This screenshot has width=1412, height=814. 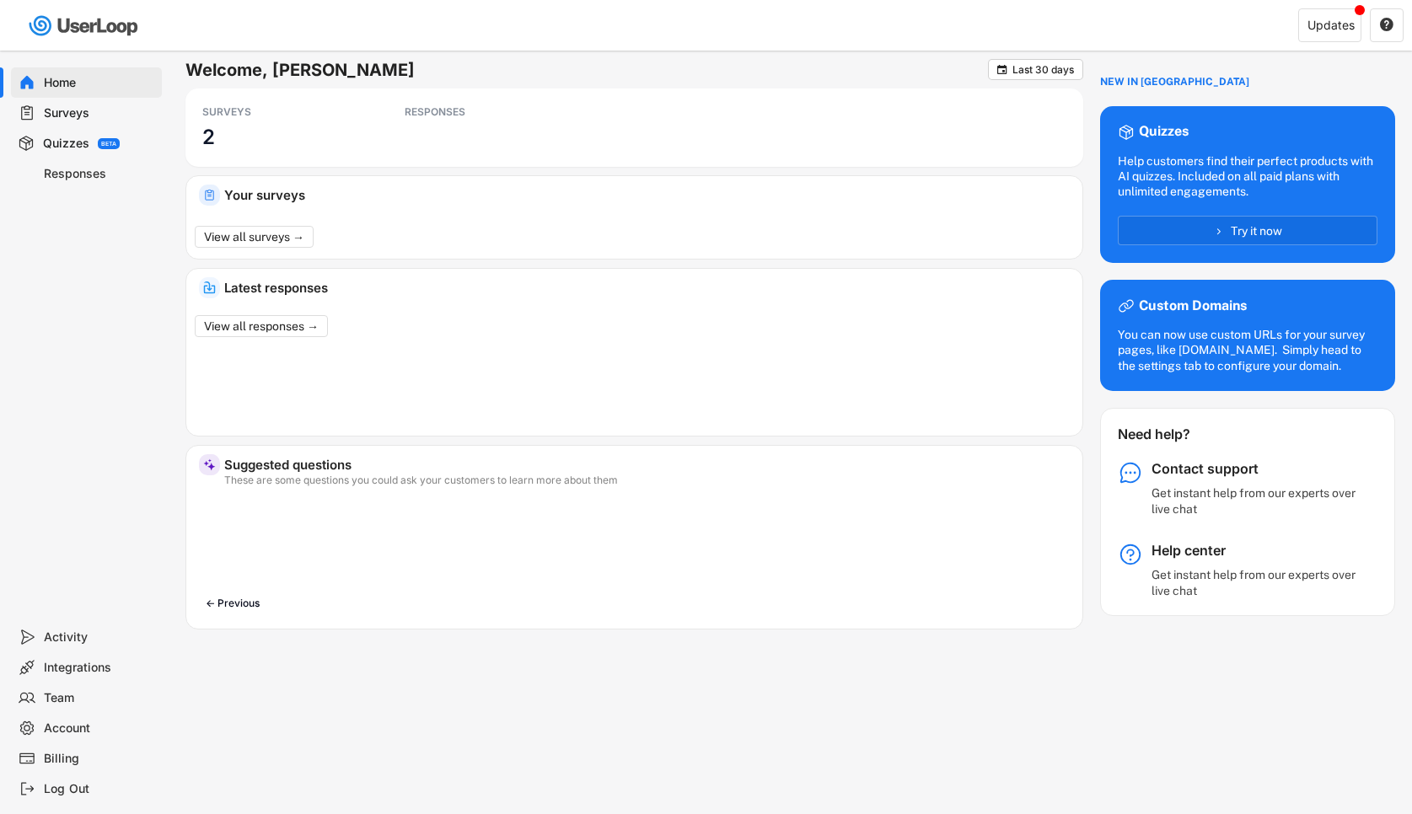 I want to click on div: Billing, so click(x=99, y=759).